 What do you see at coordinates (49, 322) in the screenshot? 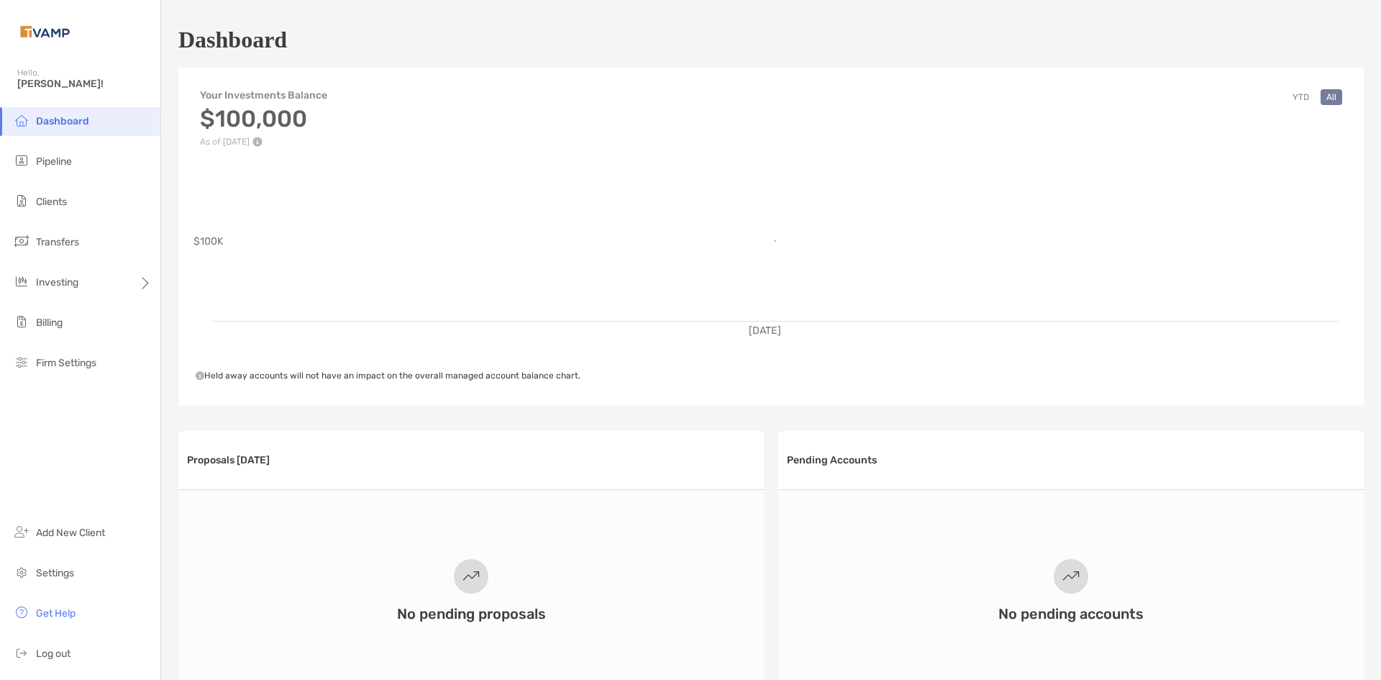
I see `span: Billing` at bounding box center [49, 322].